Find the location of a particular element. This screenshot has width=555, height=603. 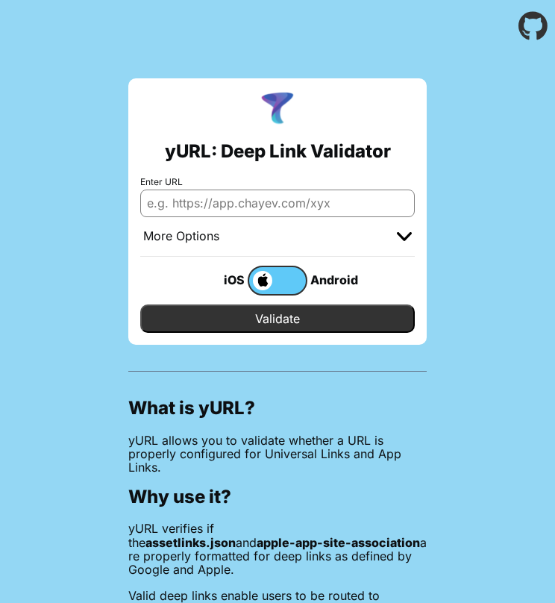

h2: yURL: Deep Link Validator is located at coordinates (277, 151).